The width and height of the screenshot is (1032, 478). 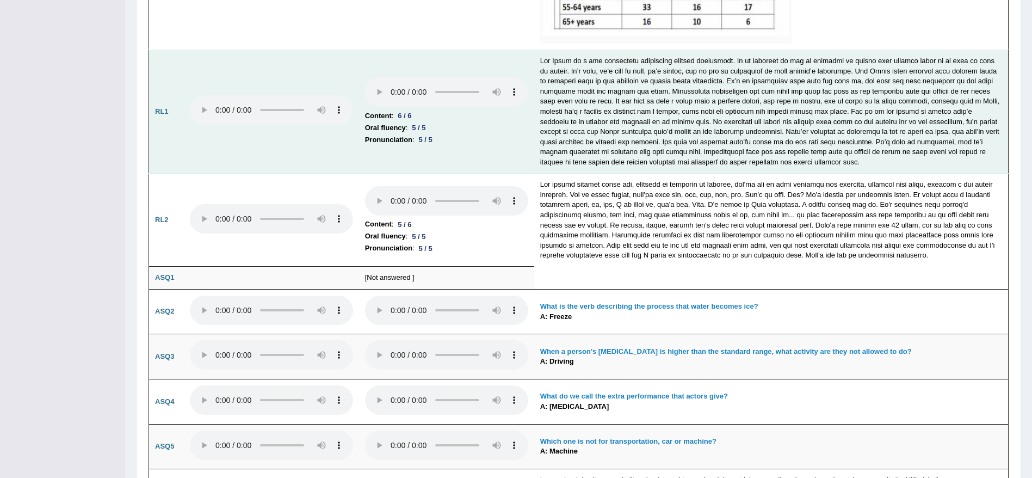 What do you see at coordinates (649, 306) in the screenshot?
I see `b: What is the verb describing the process that water becomes ice?` at bounding box center [649, 306].